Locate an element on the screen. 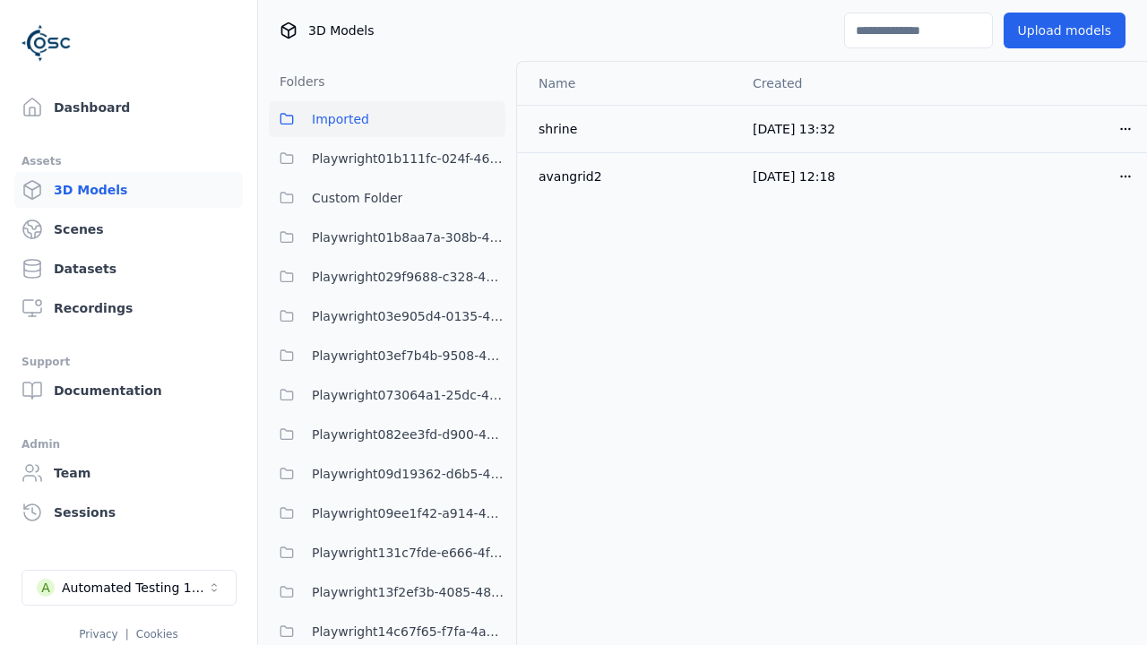 The height and width of the screenshot is (645, 1147). button: Playwright082ee3fd-d900-46a1-ac38-5b58dec680c1 is located at coordinates (387, 435).